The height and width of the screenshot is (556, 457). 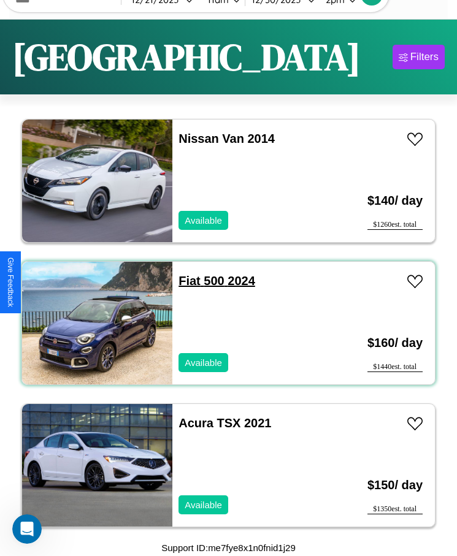 I want to click on div: Filters, so click(x=424, y=57).